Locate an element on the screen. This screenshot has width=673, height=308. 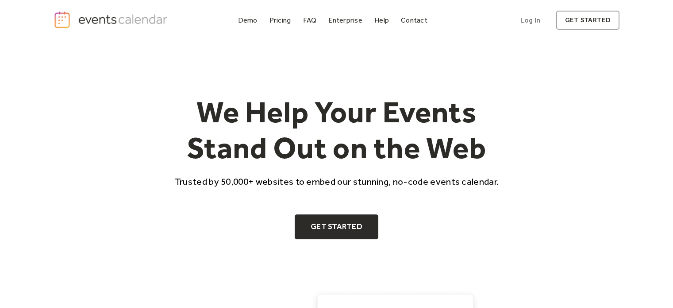
div: Enterprise is located at coordinates (345, 20).